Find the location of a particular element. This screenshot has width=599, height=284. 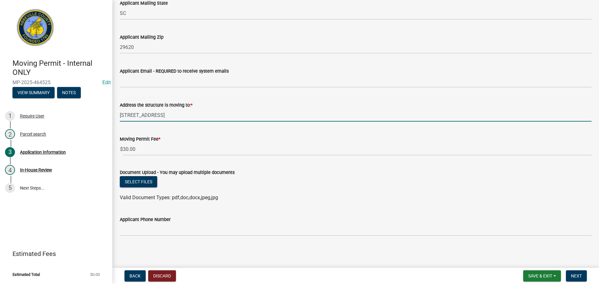

div: 2 is located at coordinates (10, 134).